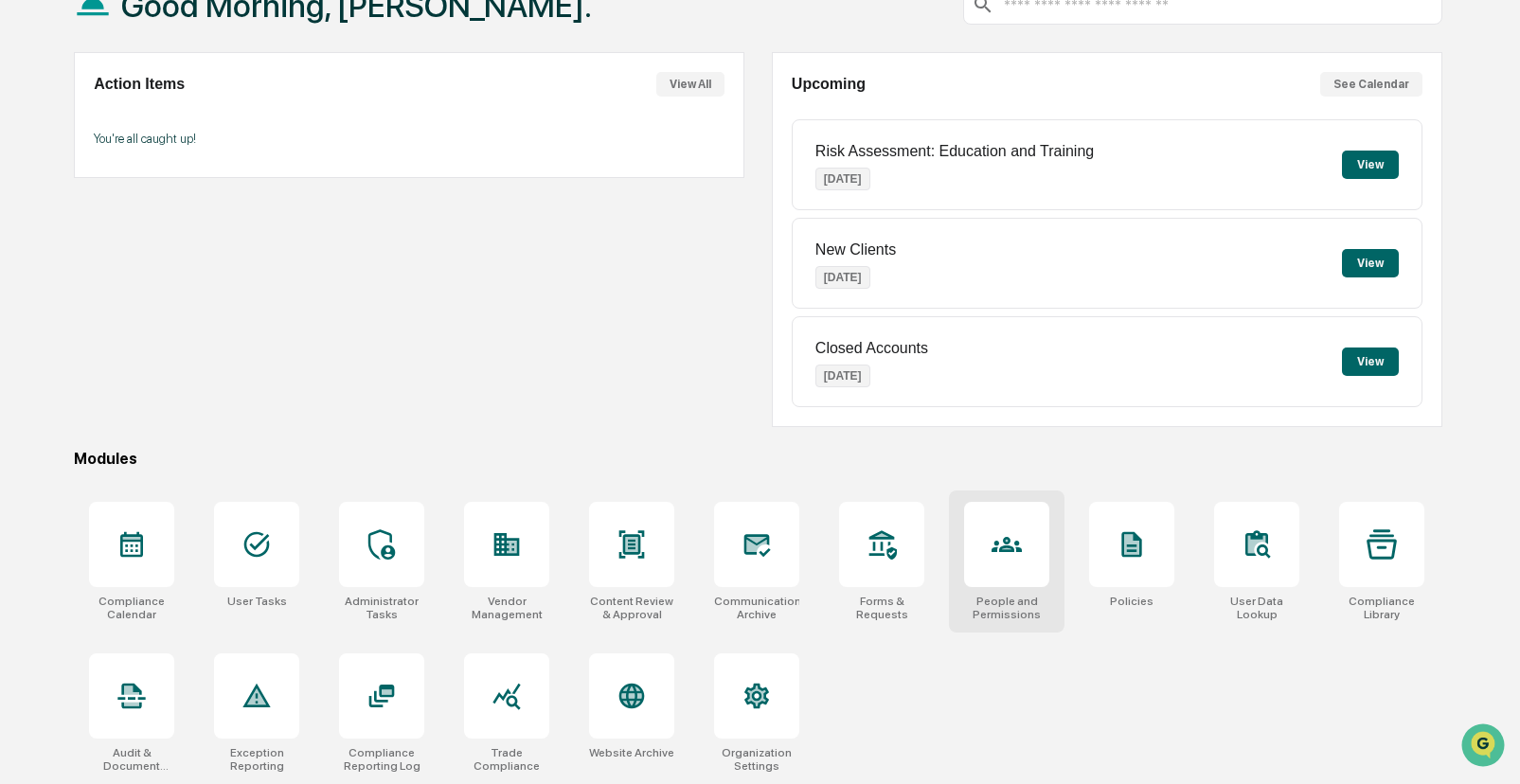 The width and height of the screenshot is (1520, 784). I want to click on p: Closed Accounts, so click(871, 349).